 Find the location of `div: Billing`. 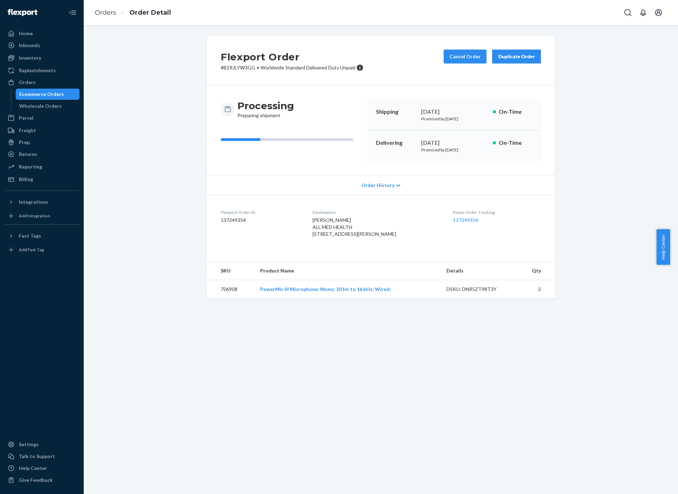

div: Billing is located at coordinates (26, 179).